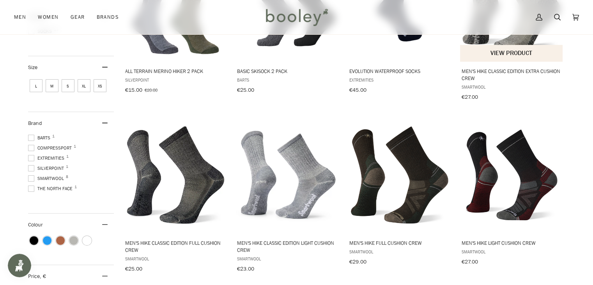 The height and width of the screenshot is (285, 593). I want to click on span: Evolution Waterproof Socks, so click(400, 71).